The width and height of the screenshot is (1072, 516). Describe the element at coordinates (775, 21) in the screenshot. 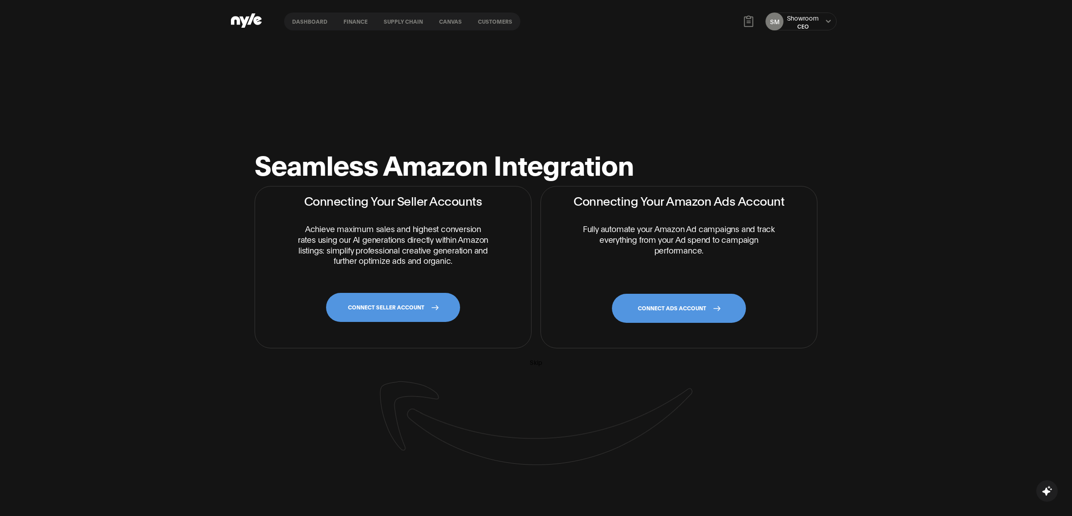

I see `button: SM` at that location.